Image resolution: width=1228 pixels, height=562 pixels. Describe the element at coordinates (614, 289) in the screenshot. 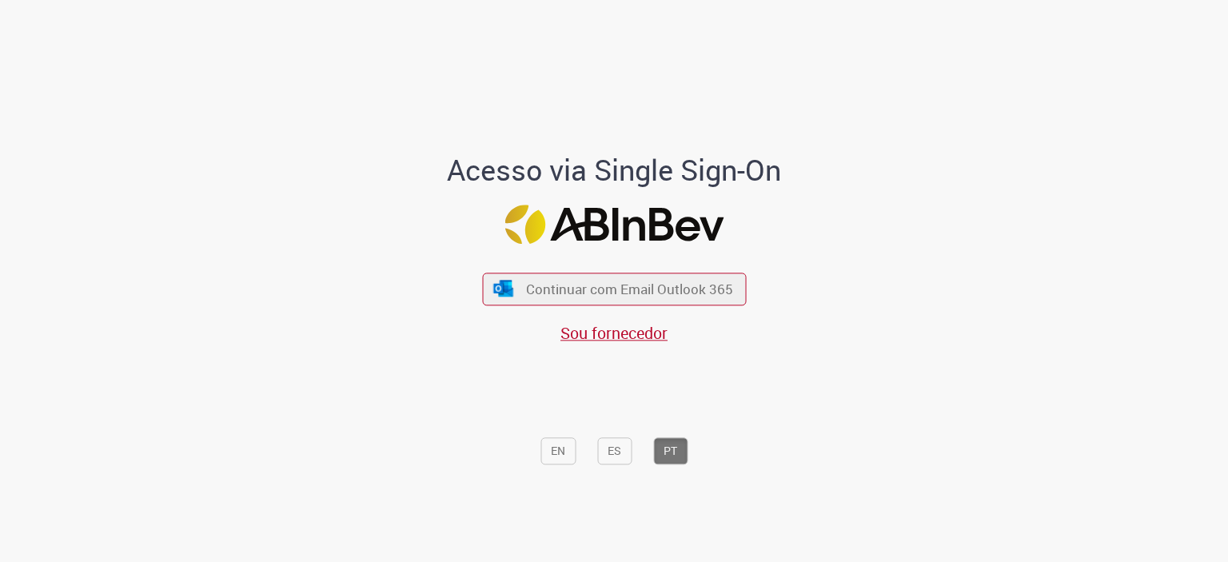

I see `button: ícone Azure/Microsoft 360 Continuar com Email Outlook 365` at that location.